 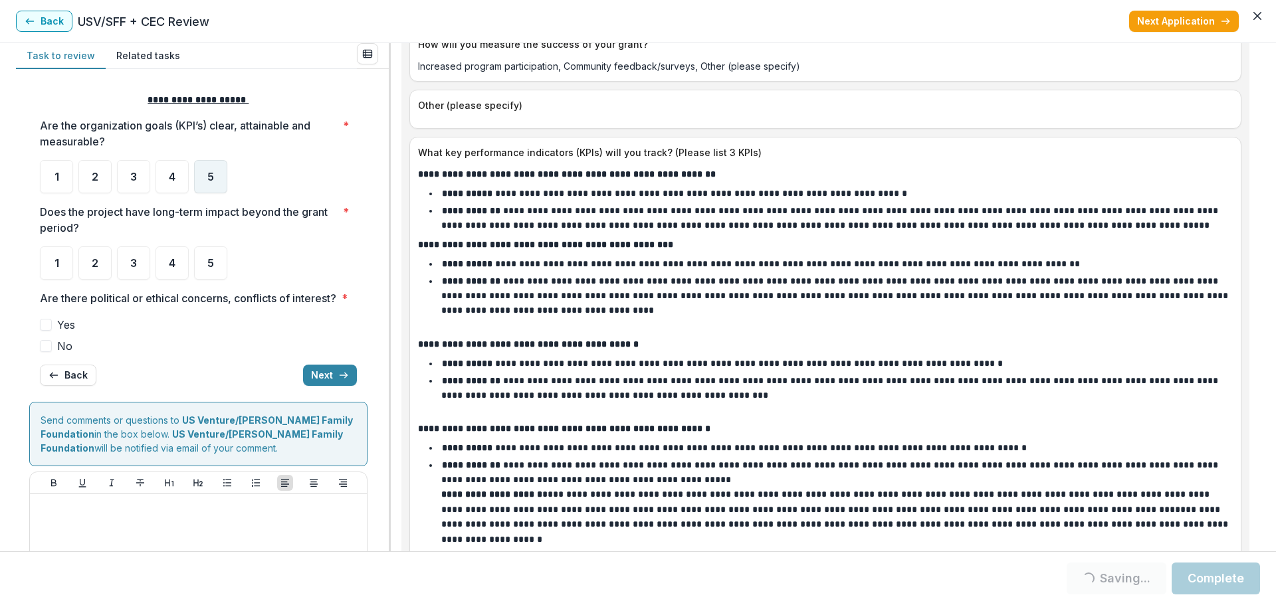 I want to click on span: Yes, so click(x=66, y=325).